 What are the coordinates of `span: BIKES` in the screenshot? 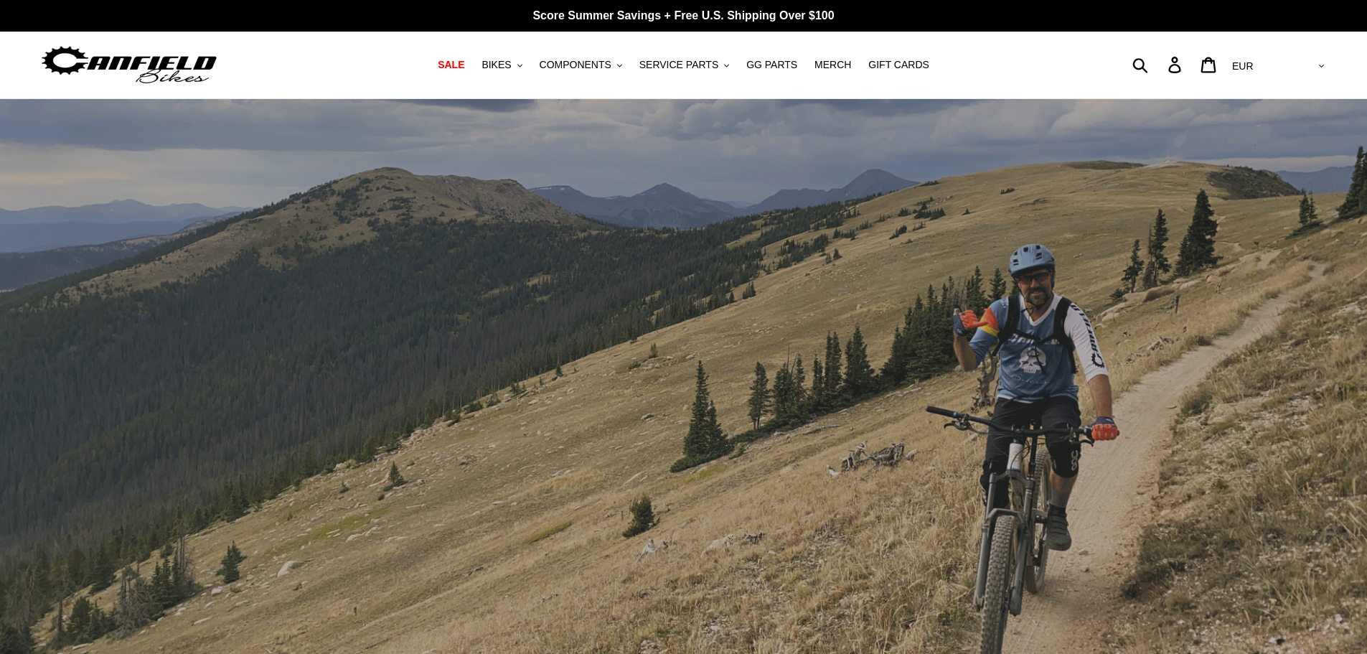 It's located at (496, 65).